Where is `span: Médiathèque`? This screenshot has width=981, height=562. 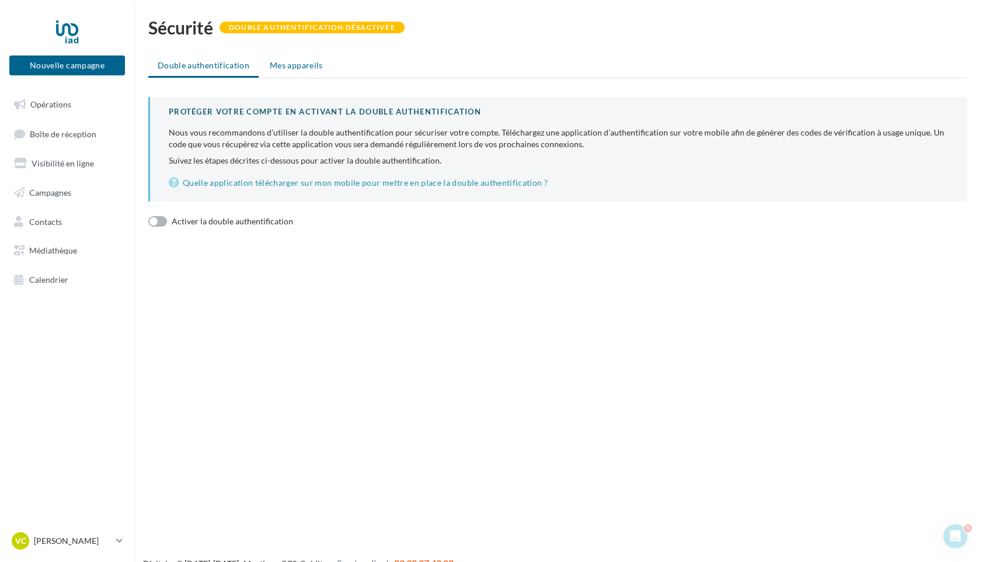
span: Médiathèque is located at coordinates (53, 250).